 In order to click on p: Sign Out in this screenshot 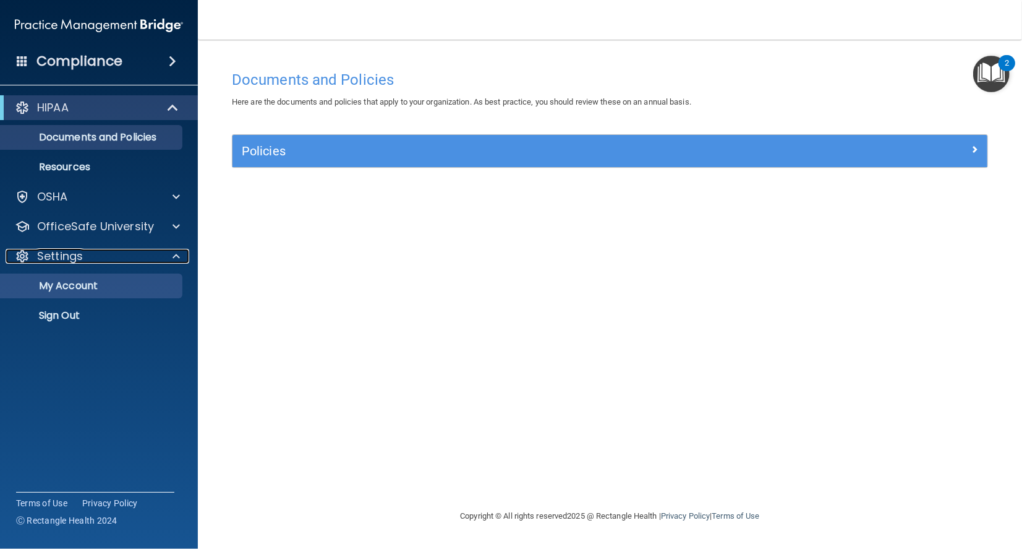, I will do `click(92, 315)`.